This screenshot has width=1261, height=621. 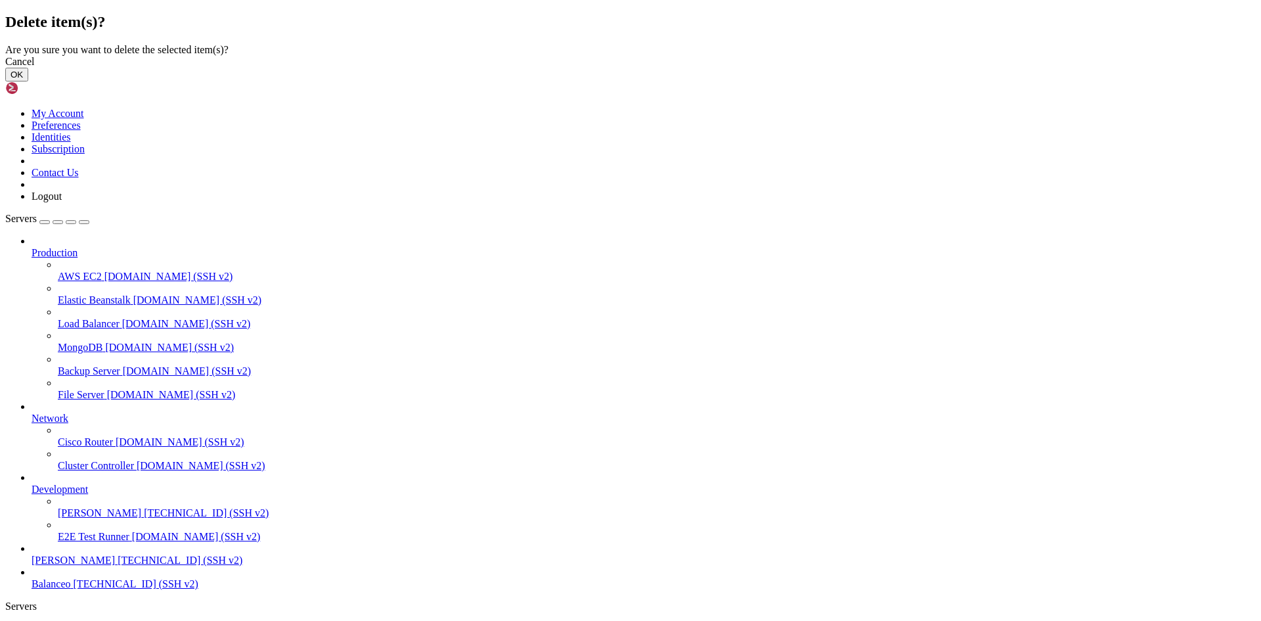 What do you see at coordinates (58, 113) in the screenshot?
I see `a: My Account` at bounding box center [58, 113].